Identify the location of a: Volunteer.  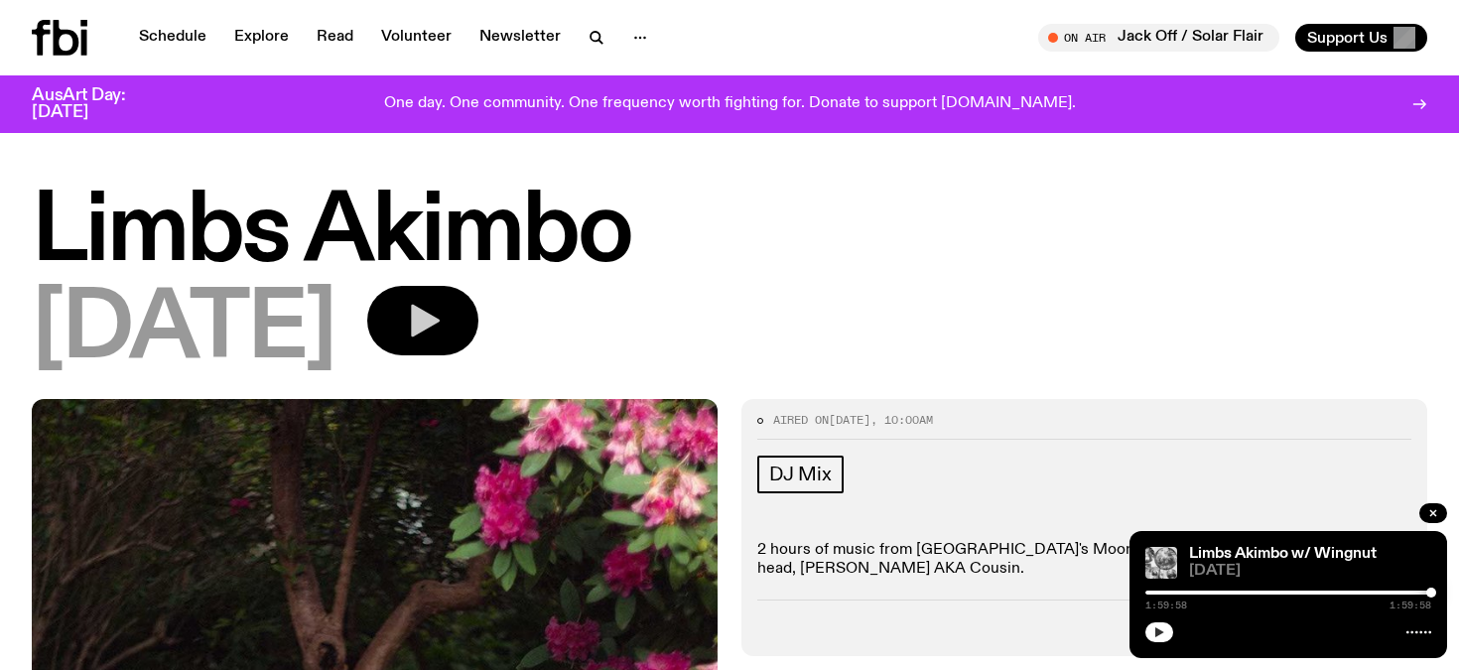
(416, 38).